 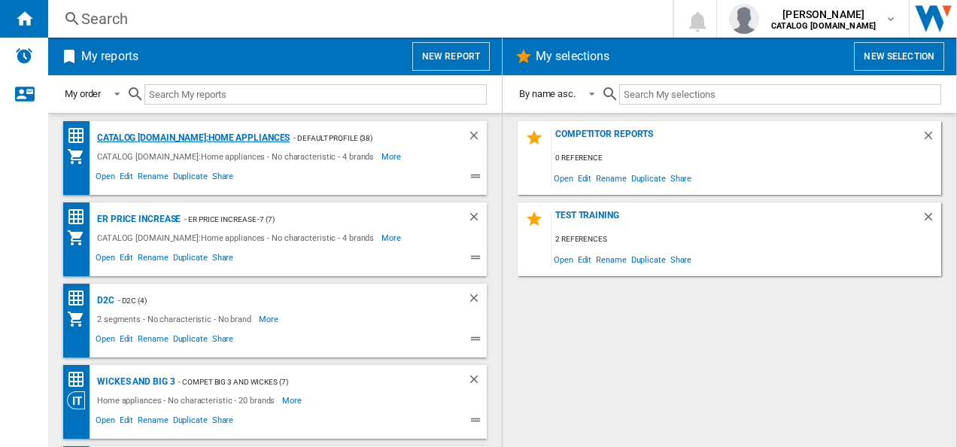 I want to click on div: Category View, so click(x=80, y=400).